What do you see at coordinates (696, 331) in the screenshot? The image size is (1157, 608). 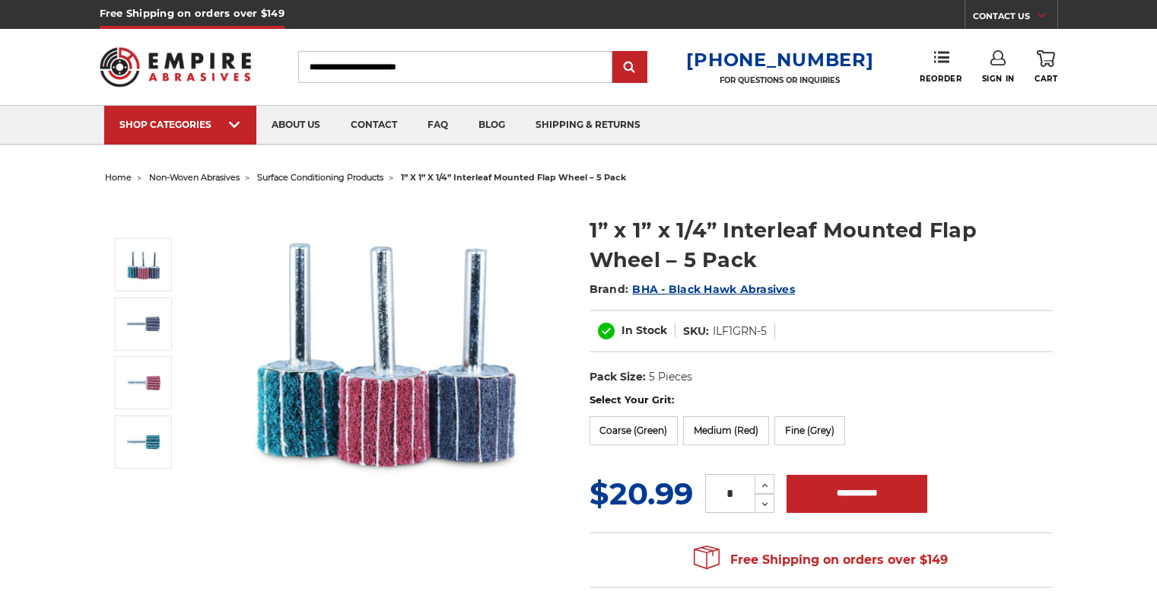 I see `dt: SKU:` at bounding box center [696, 331].